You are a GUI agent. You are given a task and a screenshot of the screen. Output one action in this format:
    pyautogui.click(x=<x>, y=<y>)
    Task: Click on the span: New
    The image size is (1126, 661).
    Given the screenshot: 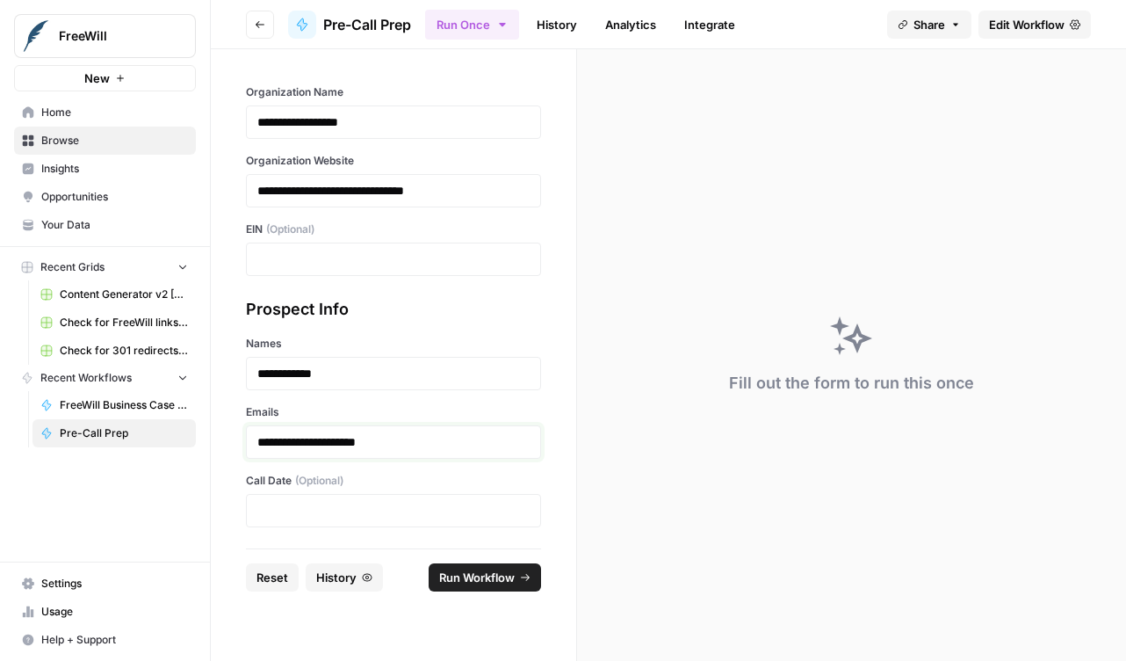 What is the action you would take?
    pyautogui.click(x=97, y=78)
    